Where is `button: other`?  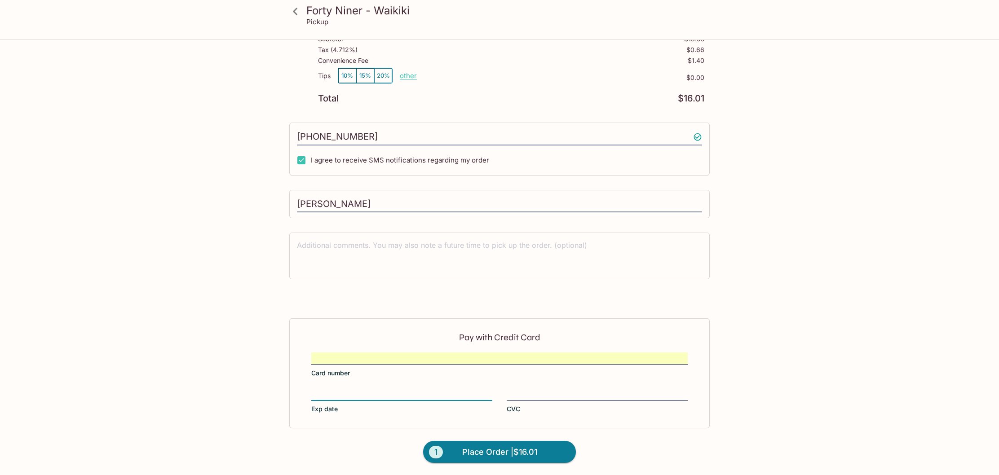 button: other is located at coordinates (408, 75).